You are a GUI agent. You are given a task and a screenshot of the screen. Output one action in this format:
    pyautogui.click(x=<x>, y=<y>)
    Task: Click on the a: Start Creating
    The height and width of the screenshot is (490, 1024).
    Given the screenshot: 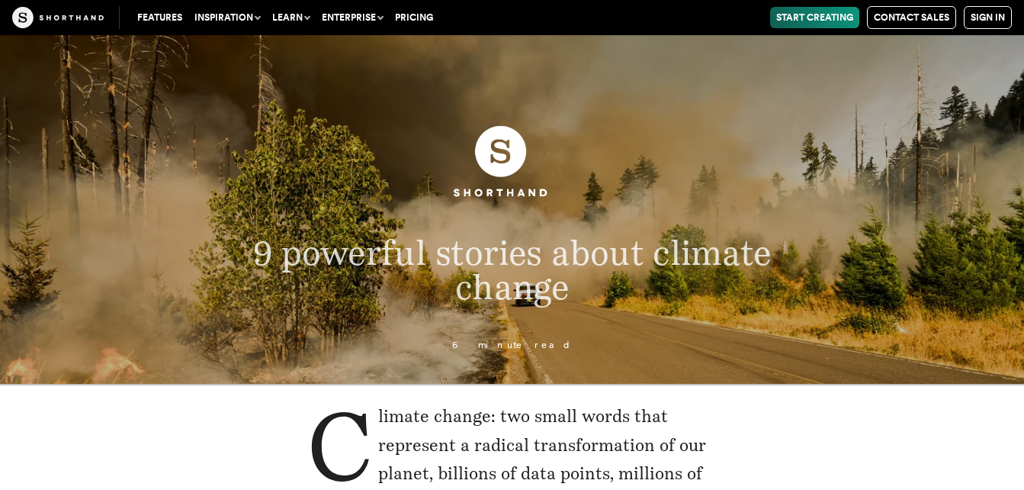 What is the action you would take?
    pyautogui.click(x=815, y=18)
    